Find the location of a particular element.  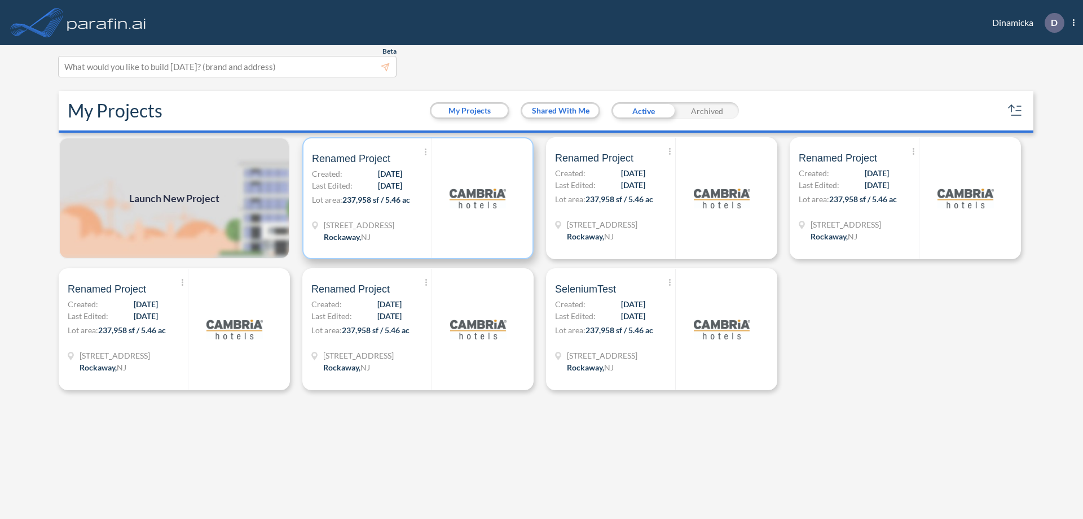

div: Dinamicka is located at coordinates (1025, 23).